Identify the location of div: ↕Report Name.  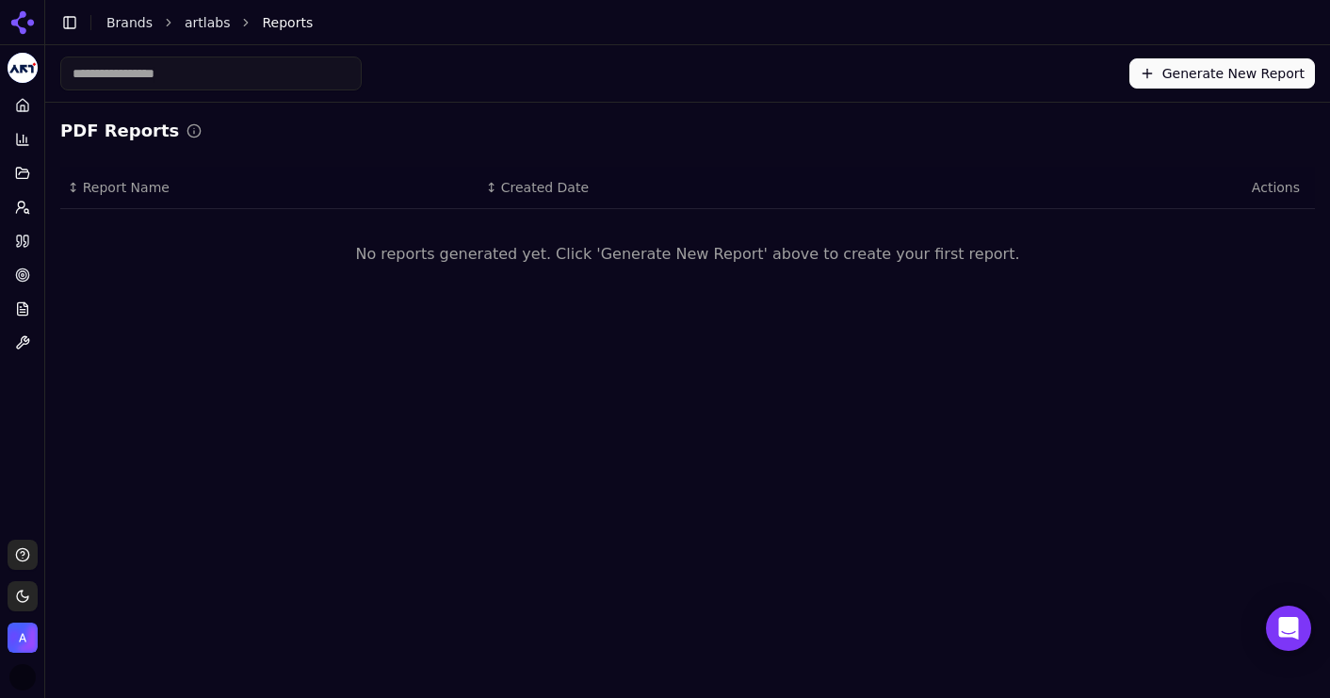
(269, 187).